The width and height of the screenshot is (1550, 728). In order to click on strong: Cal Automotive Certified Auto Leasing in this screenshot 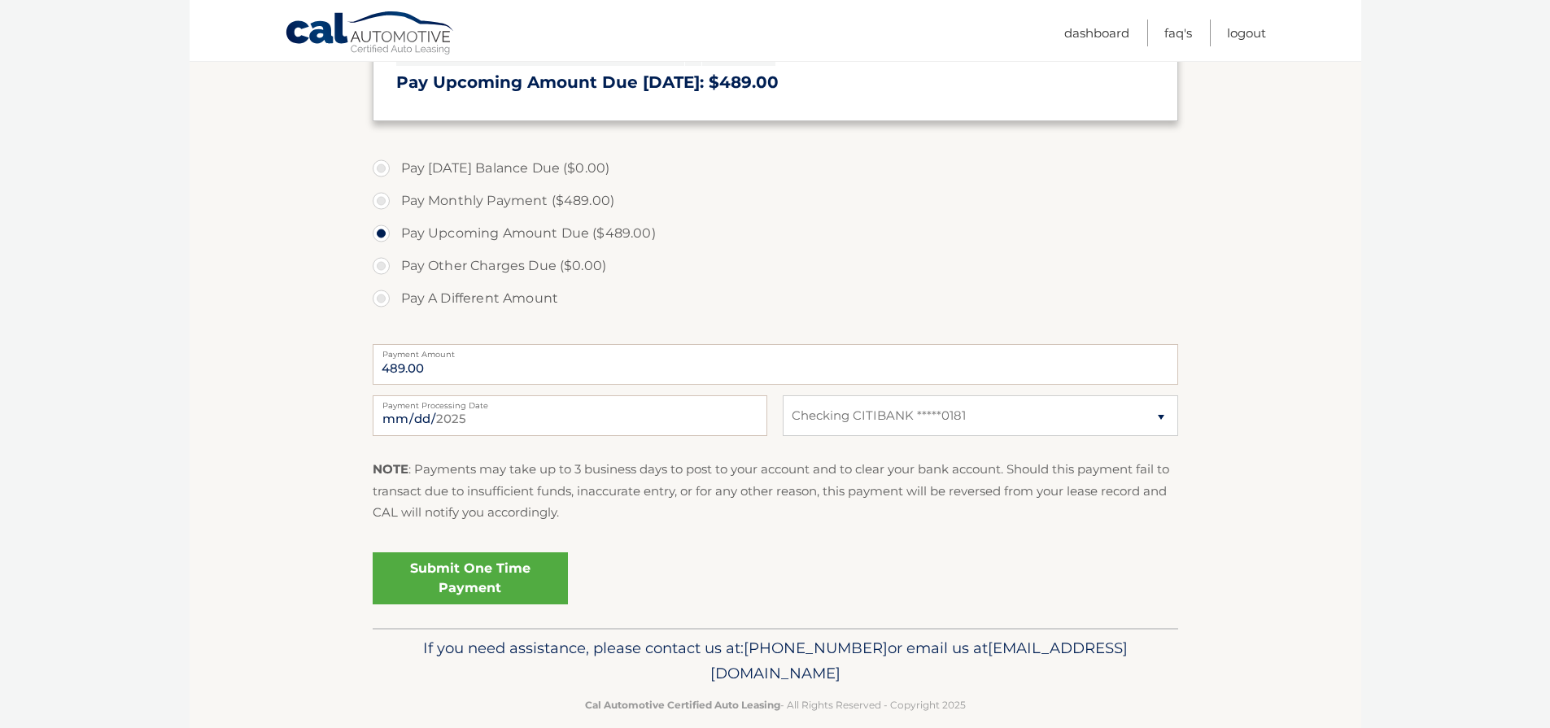, I will do `click(683, 705)`.